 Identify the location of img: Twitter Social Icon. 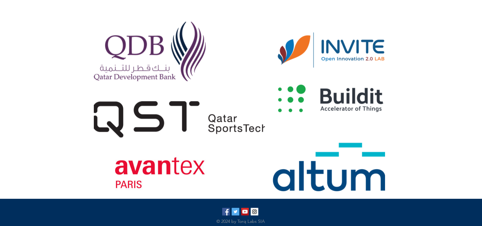
(235, 212).